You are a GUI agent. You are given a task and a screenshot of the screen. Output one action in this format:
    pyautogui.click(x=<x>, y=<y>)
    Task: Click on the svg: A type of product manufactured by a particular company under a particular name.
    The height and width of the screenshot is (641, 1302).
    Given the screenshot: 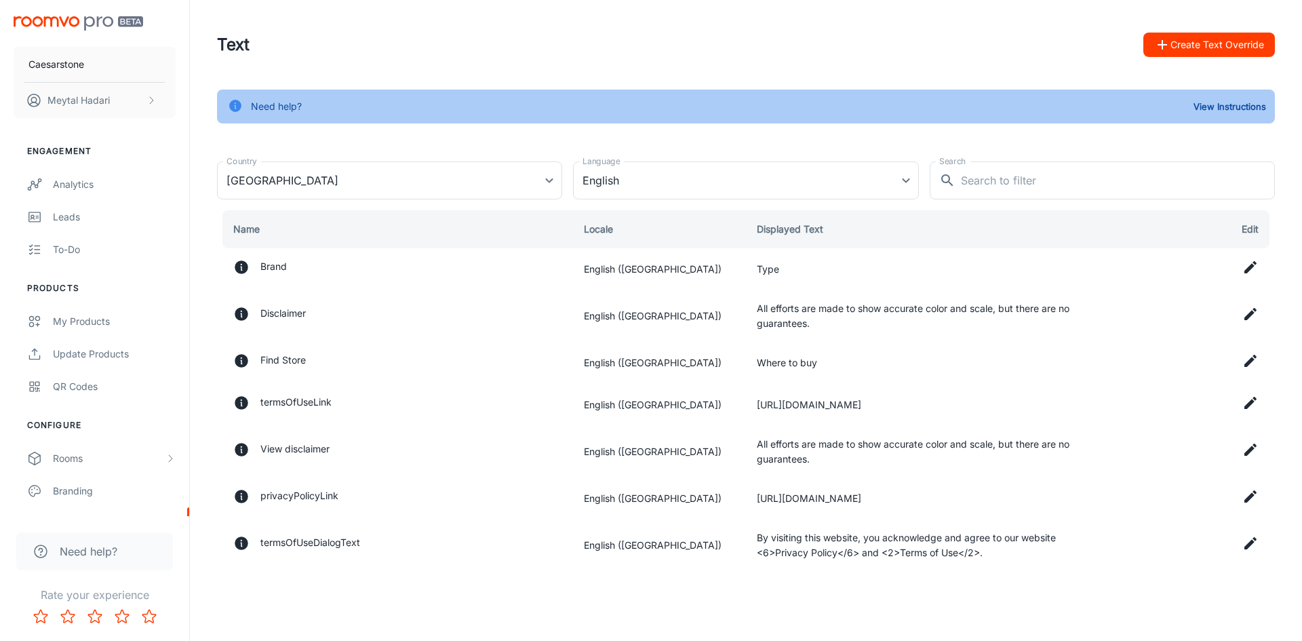 What is the action you would take?
    pyautogui.click(x=241, y=267)
    